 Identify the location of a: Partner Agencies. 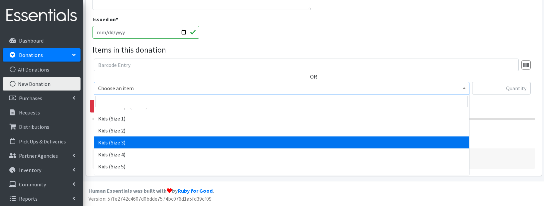
(42, 156).